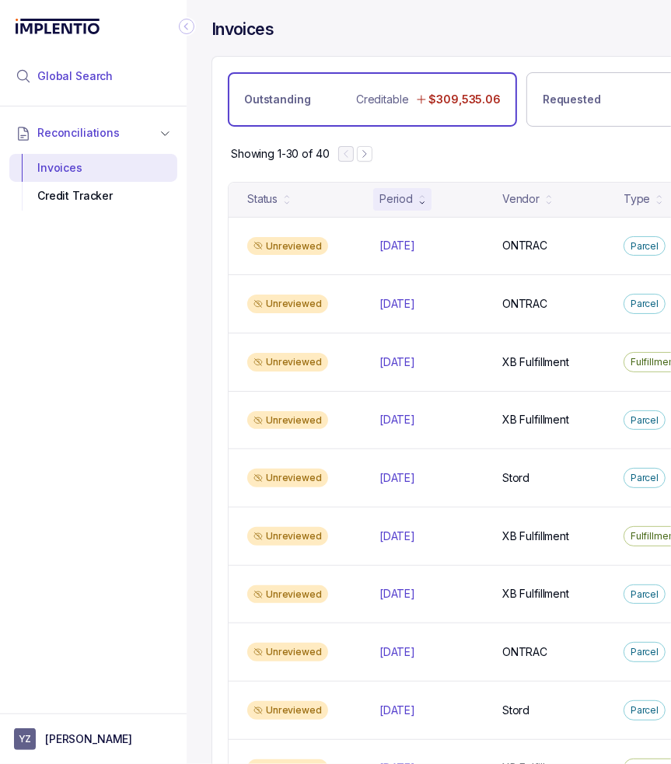 This screenshot has width=671, height=764. I want to click on h4: Invoices, so click(243, 30).